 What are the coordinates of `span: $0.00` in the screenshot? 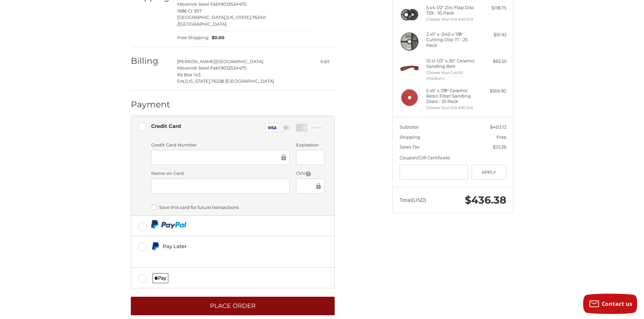 It's located at (217, 38).